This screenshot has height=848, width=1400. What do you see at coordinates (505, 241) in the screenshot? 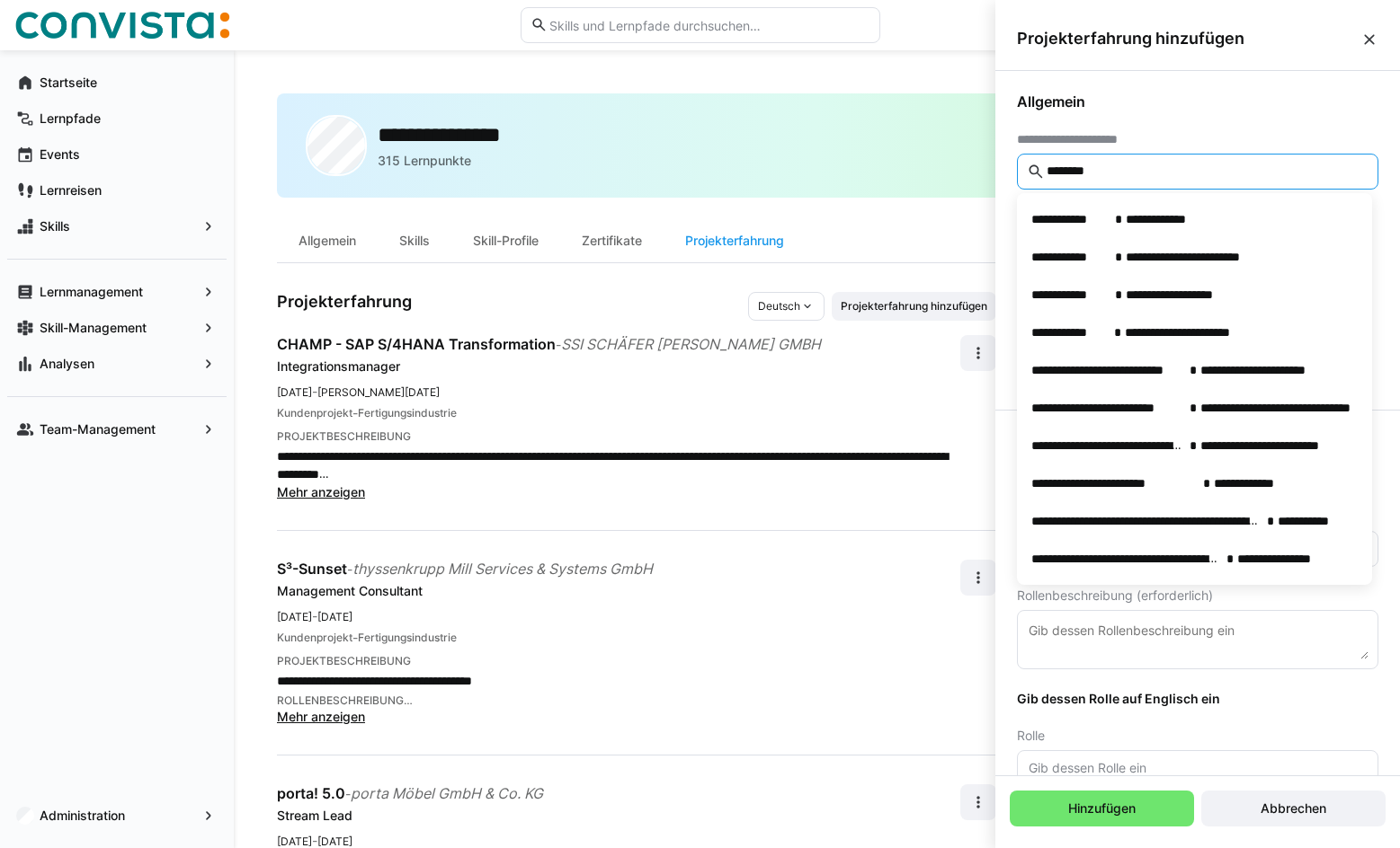
I see `div: Skill-Profile` at bounding box center [505, 241].